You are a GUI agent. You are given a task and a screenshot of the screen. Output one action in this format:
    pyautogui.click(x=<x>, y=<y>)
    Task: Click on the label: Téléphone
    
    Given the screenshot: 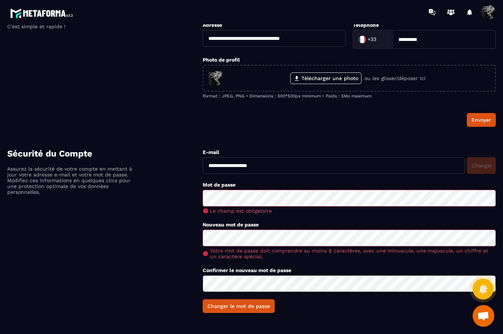 What is the action you would take?
    pyautogui.click(x=366, y=25)
    